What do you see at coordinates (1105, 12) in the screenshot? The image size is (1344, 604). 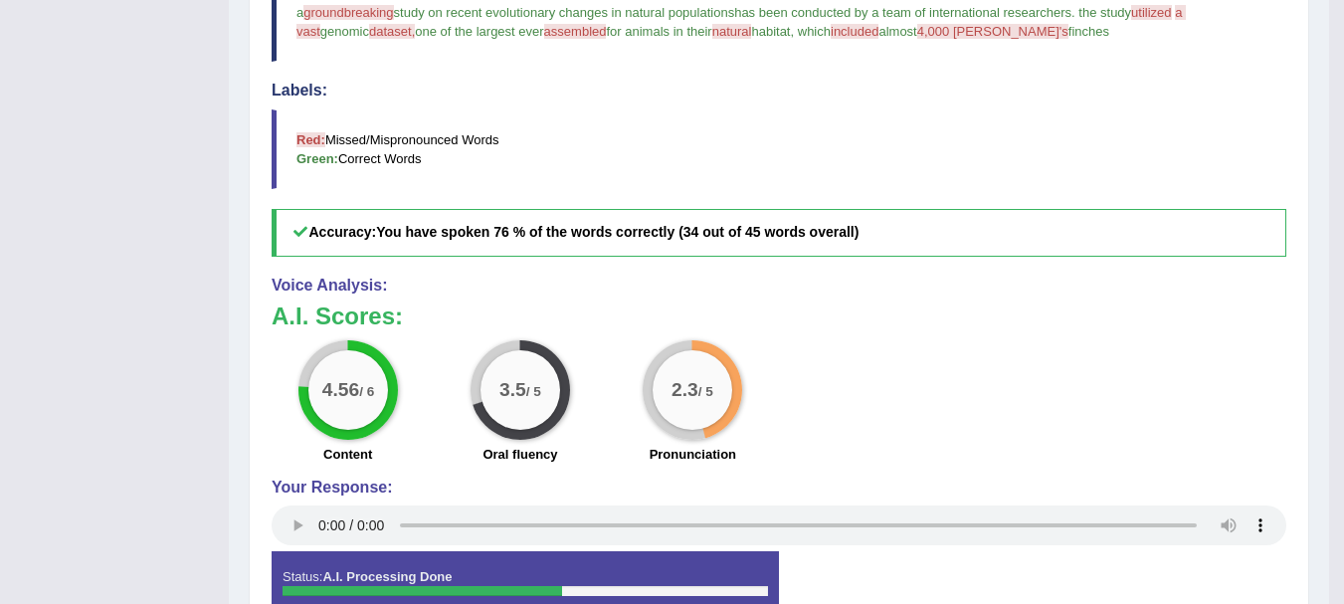 I see `span: the study` at bounding box center [1105, 12].